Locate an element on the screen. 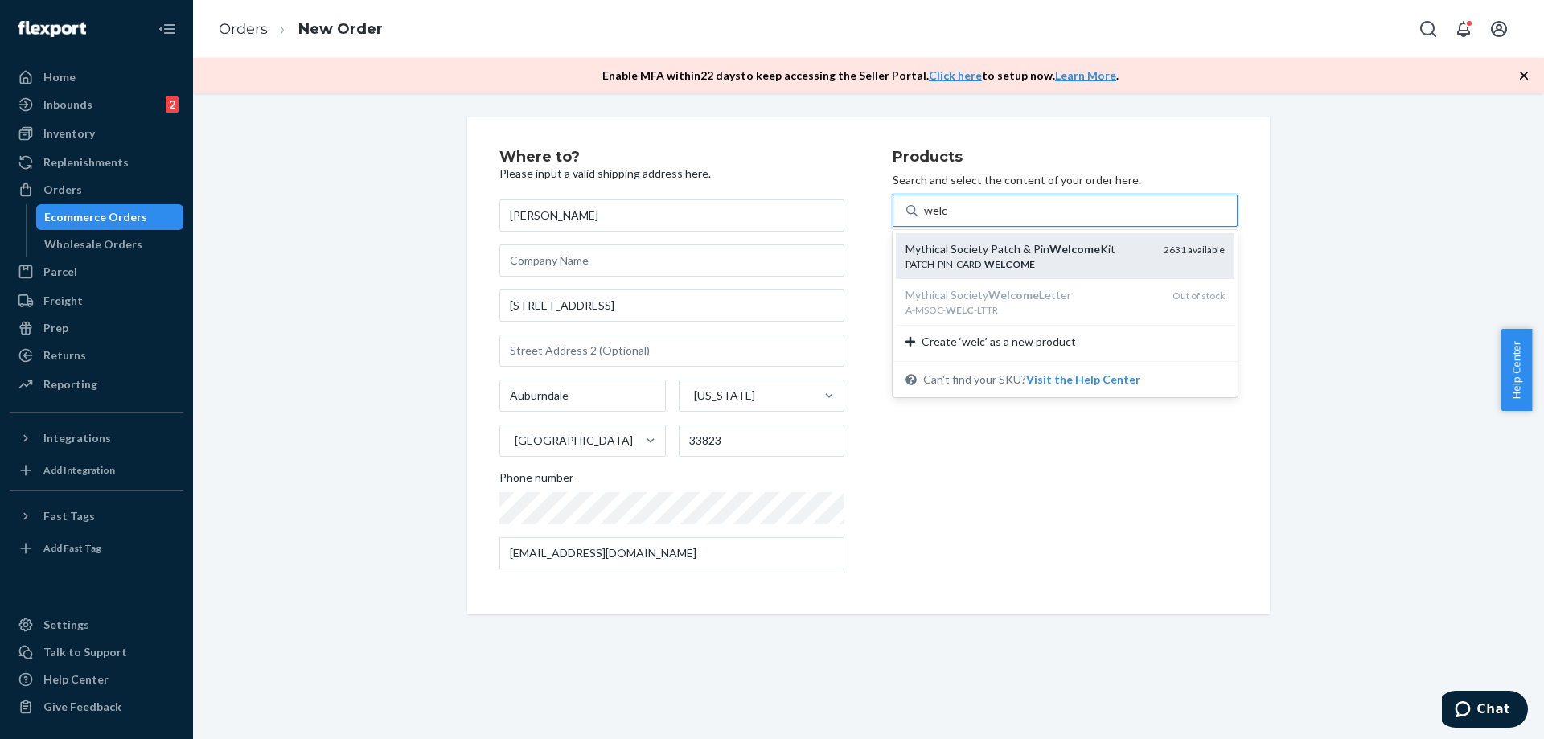 The height and width of the screenshot is (739, 1544). em: WELC is located at coordinates (959, 310).